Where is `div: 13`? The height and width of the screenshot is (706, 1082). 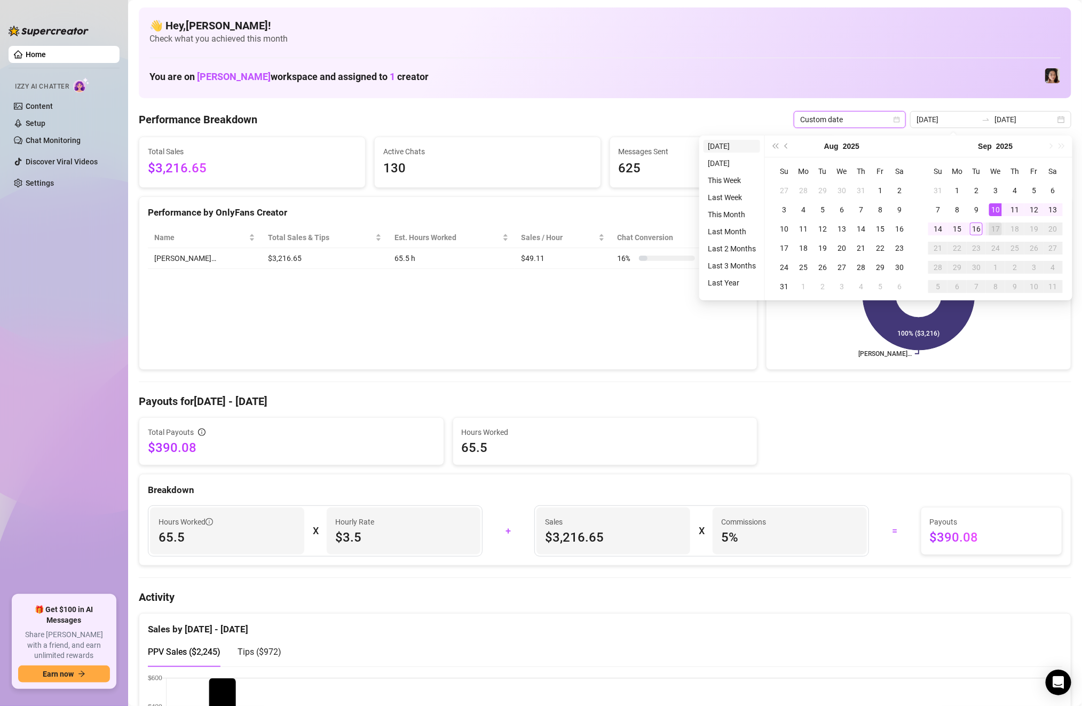
div: 13 is located at coordinates (1053, 210).